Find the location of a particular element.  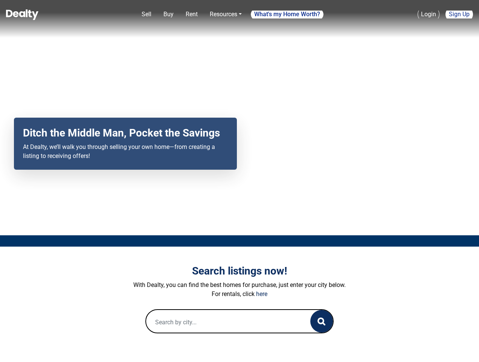

input: Search by city... is located at coordinates (221, 322).